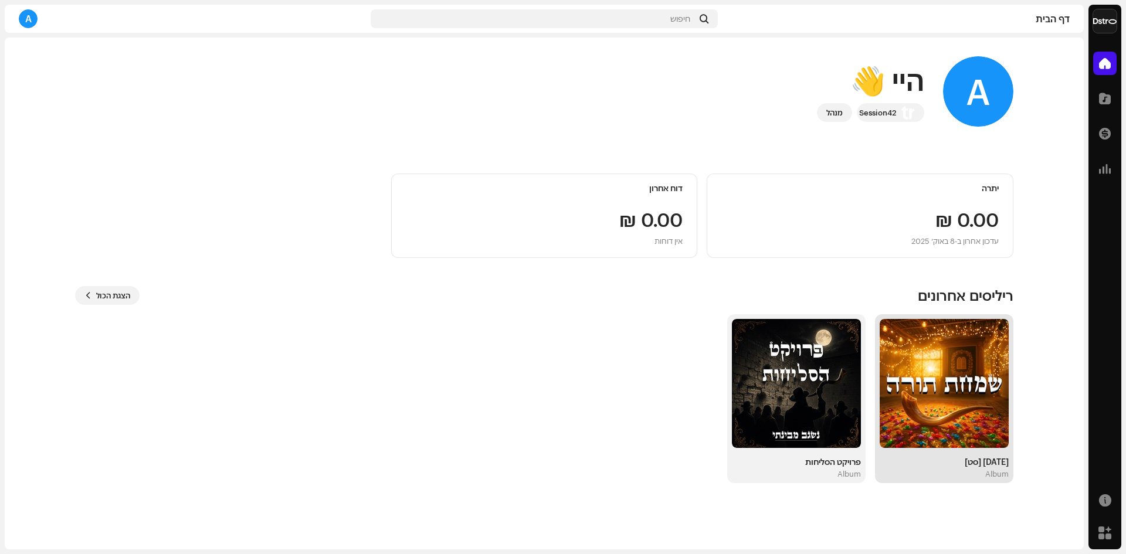 This screenshot has width=1126, height=554. What do you see at coordinates (680, 19) in the screenshot?
I see `span: חיפוש` at bounding box center [680, 19].